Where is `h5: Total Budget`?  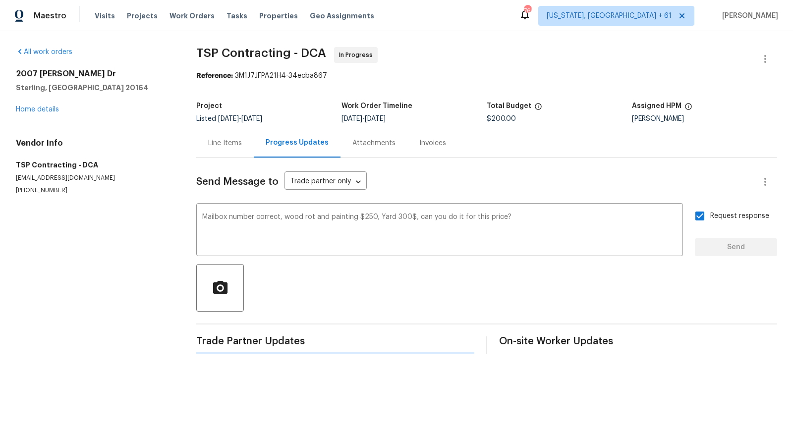
h5: Total Budget is located at coordinates (509, 106).